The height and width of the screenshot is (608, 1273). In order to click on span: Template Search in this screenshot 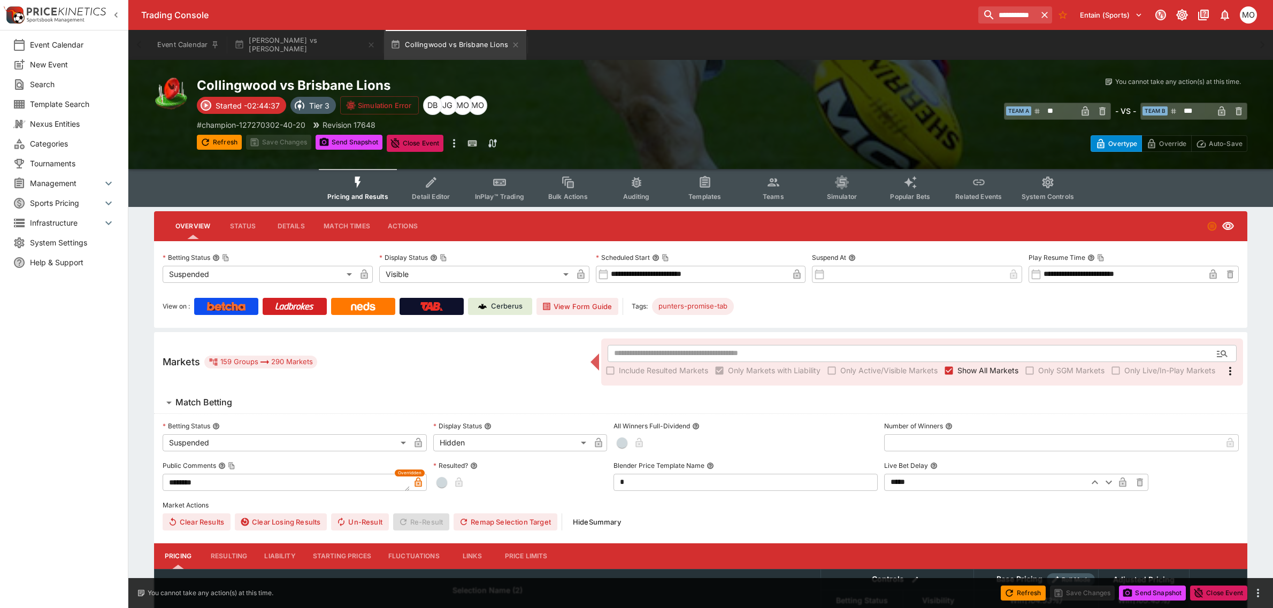, I will do `click(72, 104)`.